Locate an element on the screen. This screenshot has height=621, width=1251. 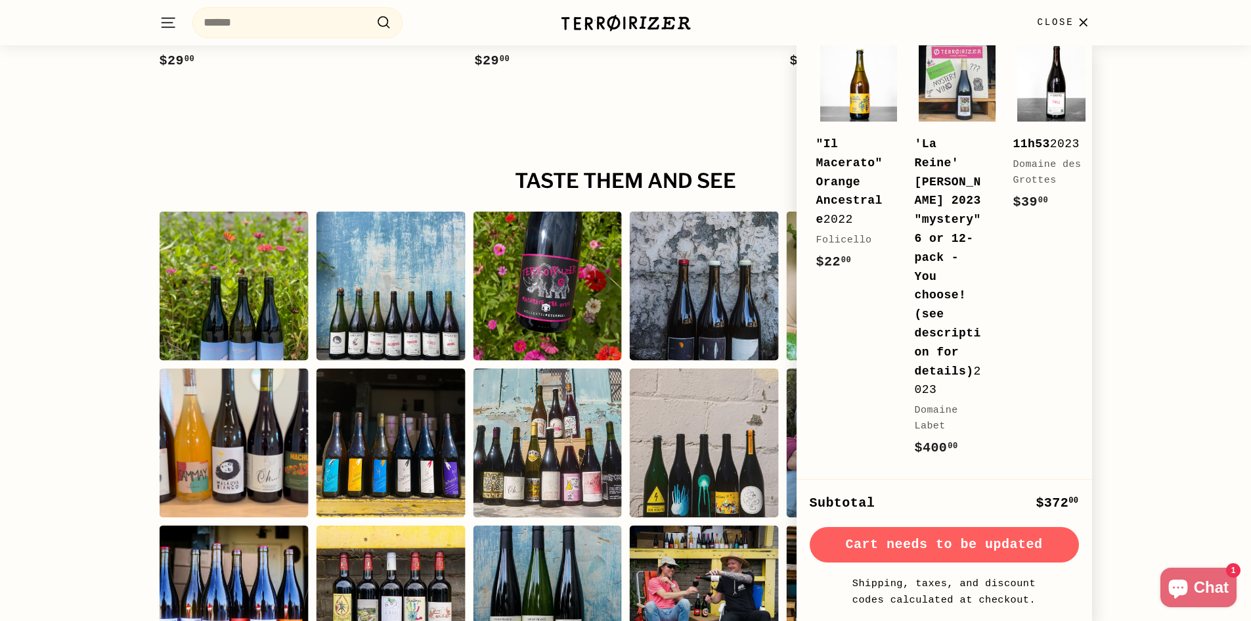
b: 11h53 is located at coordinates (1032, 144).